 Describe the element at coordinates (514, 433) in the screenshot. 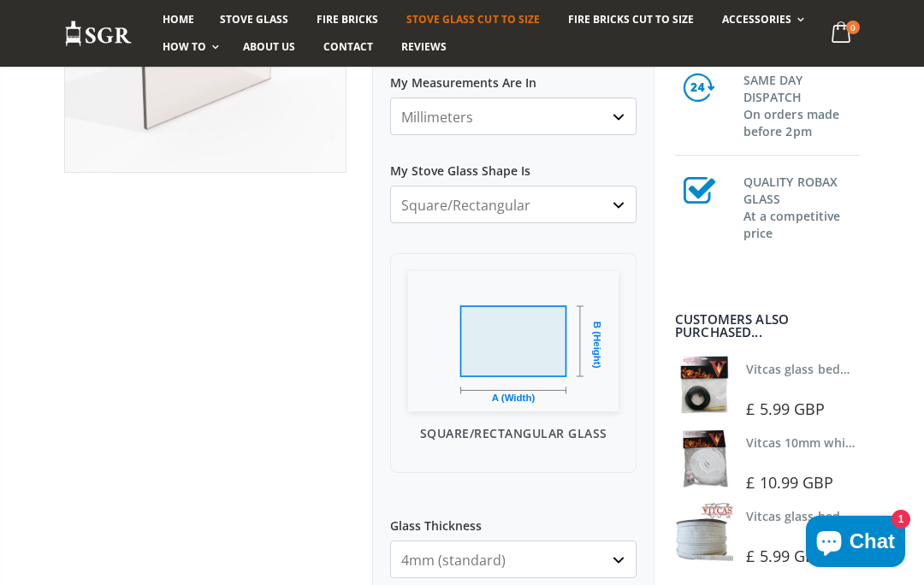

I see `p: Square/Rectangular Glass` at that location.